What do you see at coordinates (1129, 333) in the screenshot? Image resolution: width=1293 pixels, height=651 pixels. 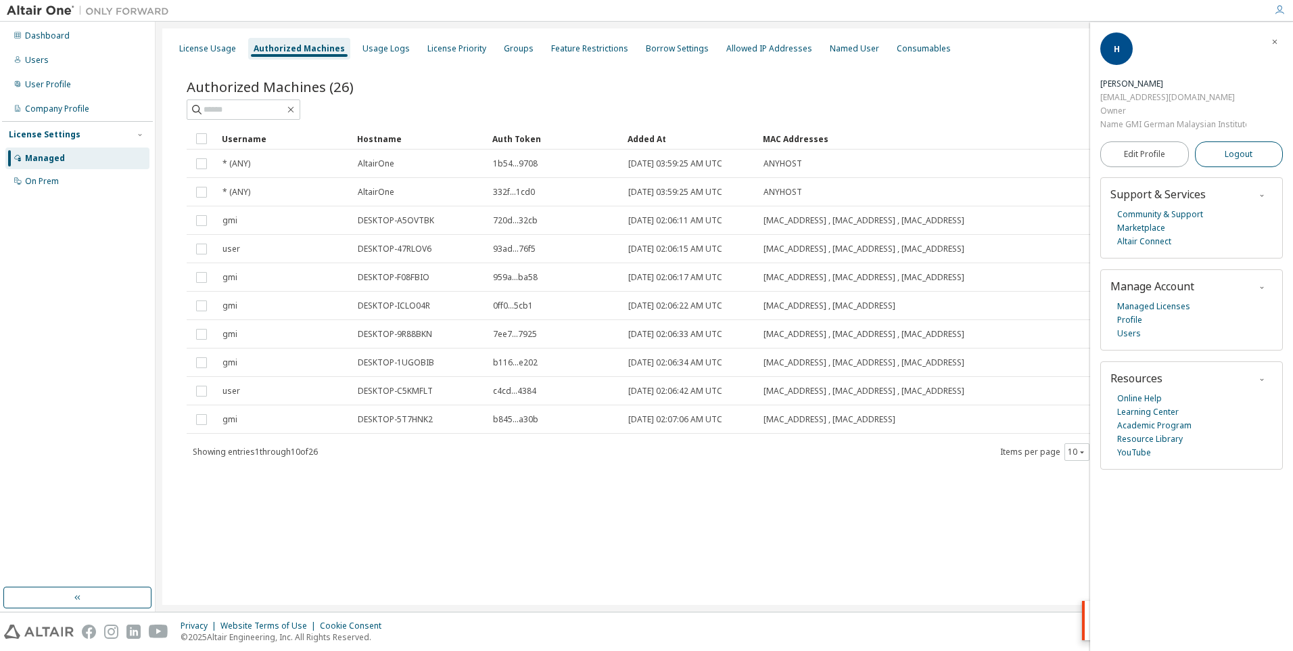 I see `a: Users` at bounding box center [1129, 333].